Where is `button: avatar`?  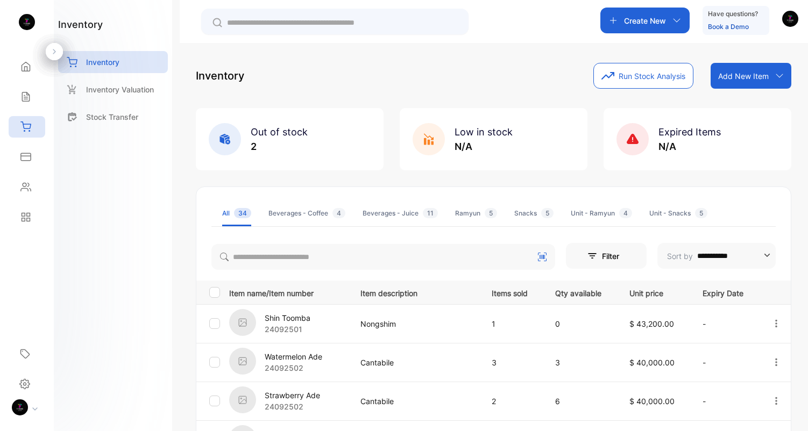 button: avatar is located at coordinates (790, 20).